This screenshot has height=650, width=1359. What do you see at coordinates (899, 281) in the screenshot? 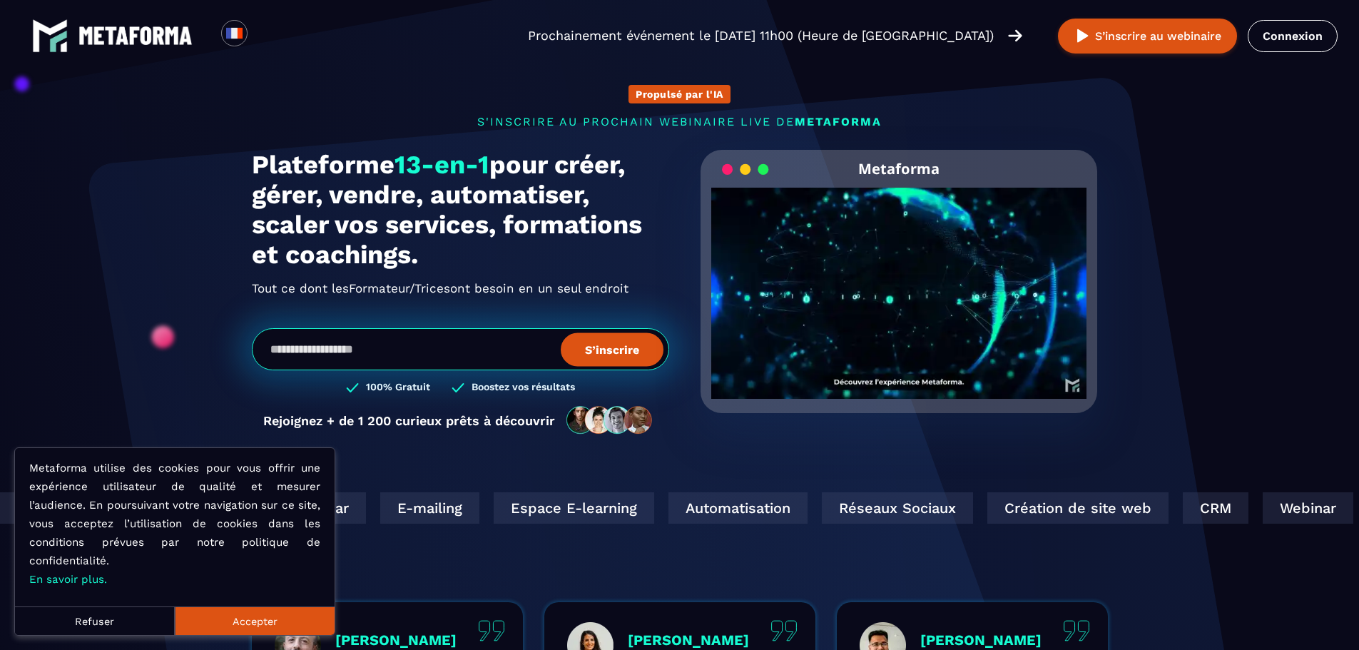
I see `video: Your browser does not support the video tag.` at bounding box center [899, 281].